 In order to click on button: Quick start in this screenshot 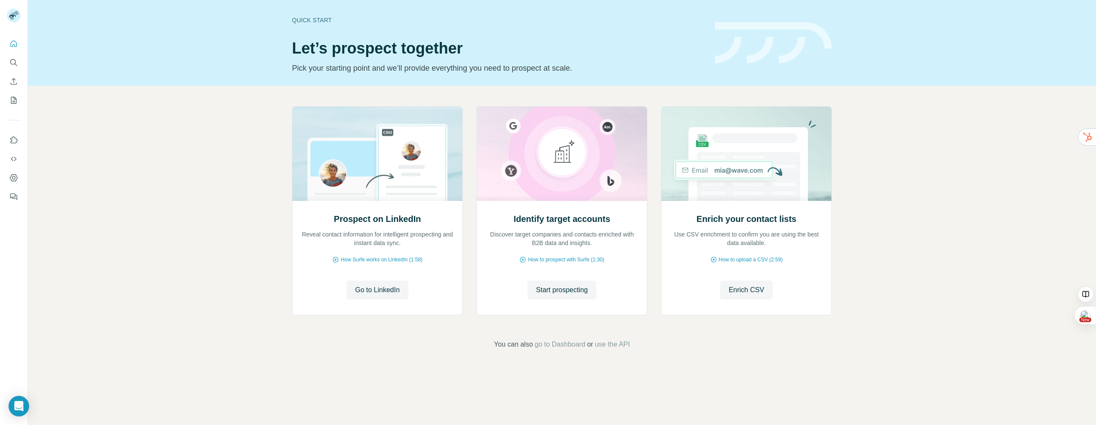, I will do `click(14, 44)`.